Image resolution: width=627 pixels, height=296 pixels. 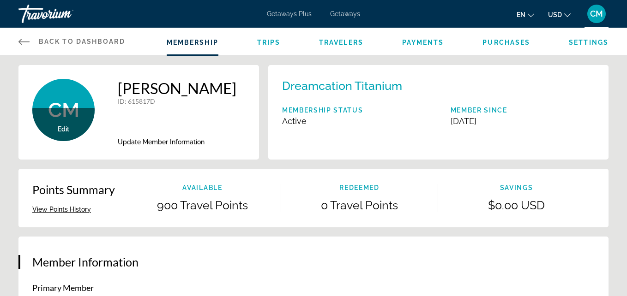 What do you see at coordinates (359, 205) in the screenshot?
I see `p: 0 Travel Points` at bounding box center [359, 205].